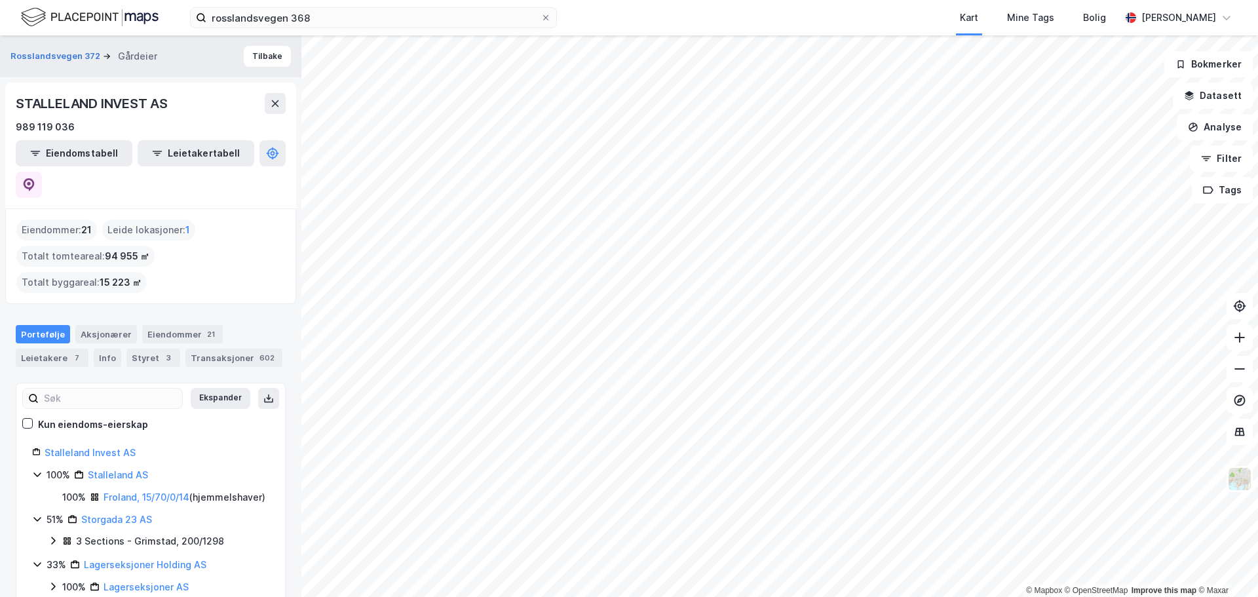 This screenshot has width=1258, height=597. What do you see at coordinates (1215, 127) in the screenshot?
I see `button: Analyse` at bounding box center [1215, 127].